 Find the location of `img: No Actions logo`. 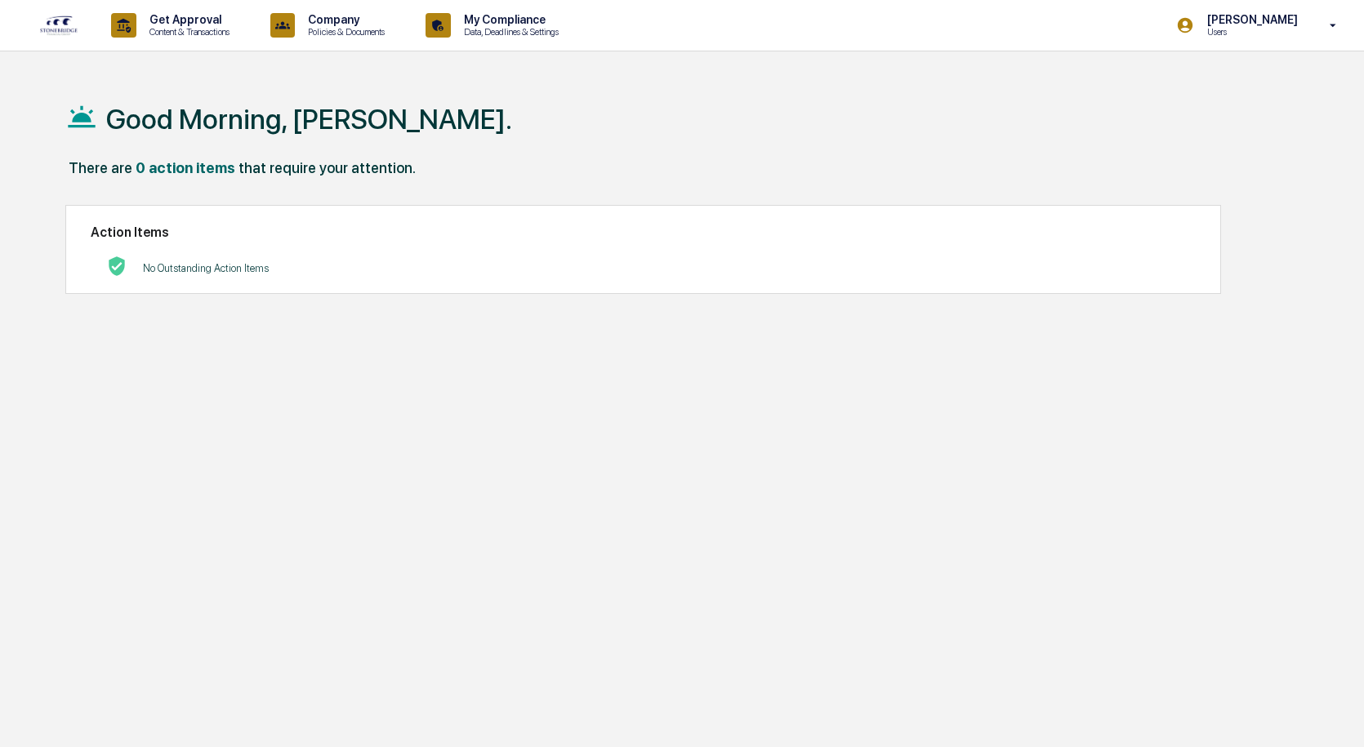

img: No Actions logo is located at coordinates (117, 266).